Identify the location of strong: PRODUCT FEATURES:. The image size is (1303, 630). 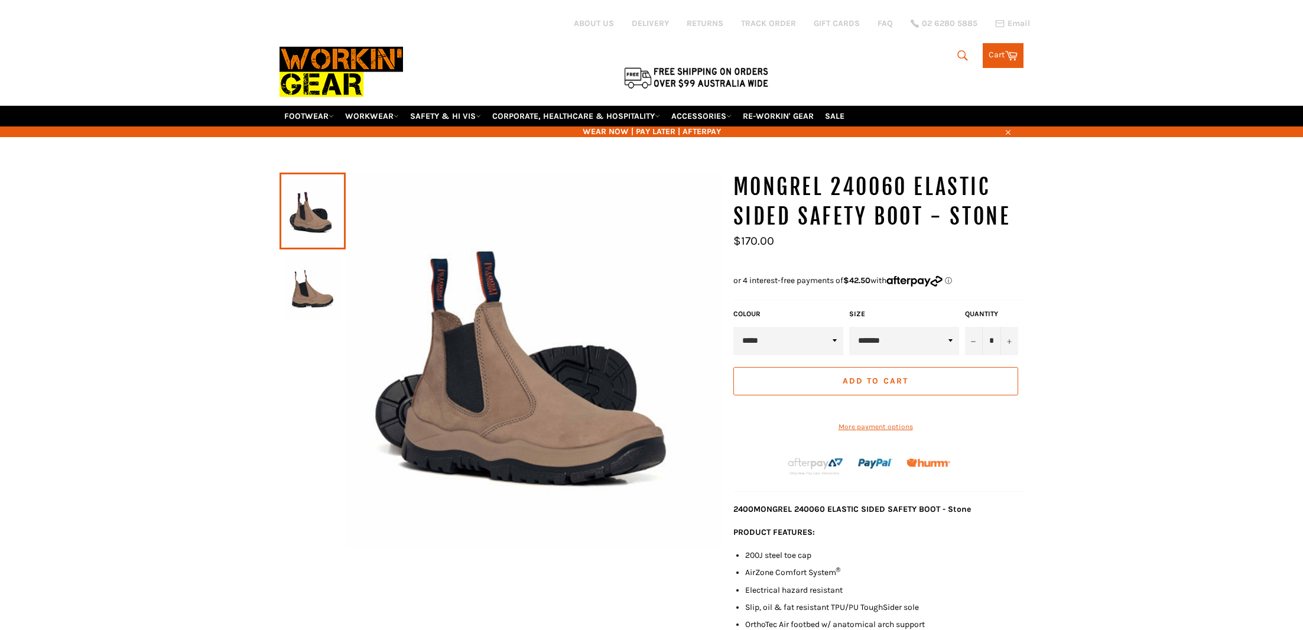
(774, 532).